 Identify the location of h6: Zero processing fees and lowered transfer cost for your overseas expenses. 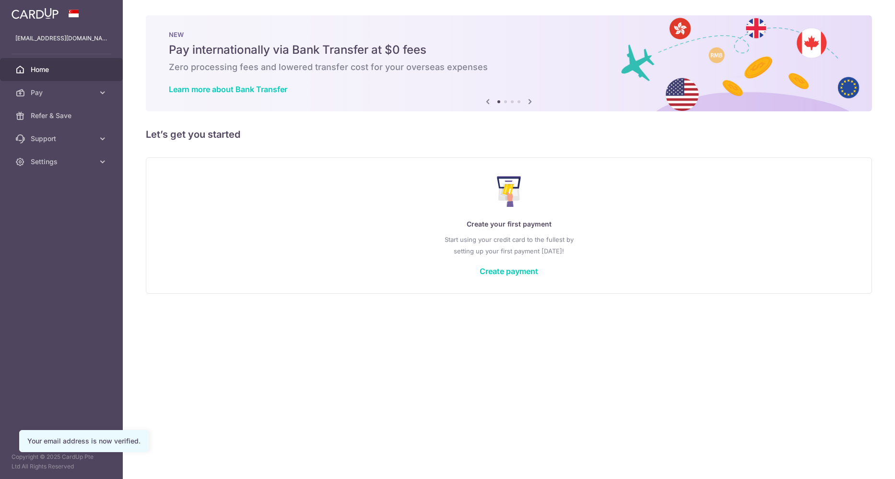
(509, 67).